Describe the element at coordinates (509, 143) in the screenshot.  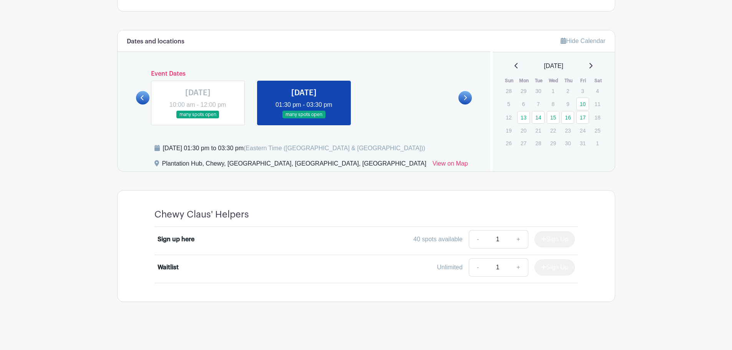
I see `p: 26` at that location.